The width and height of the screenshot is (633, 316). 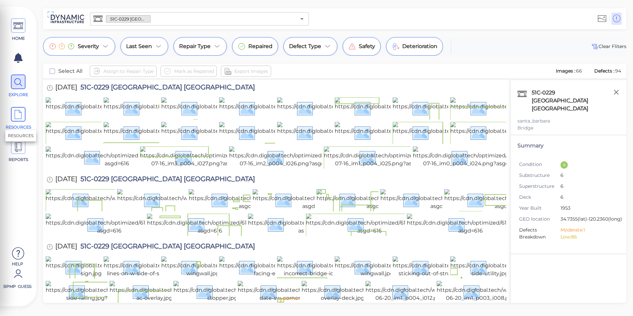 What do you see at coordinates (99, 292) in the screenshot?
I see `img: https://cdn.diglobal.tech/width210/616/e-side-railing.jpg?asgd=616` at bounding box center [99, 292].